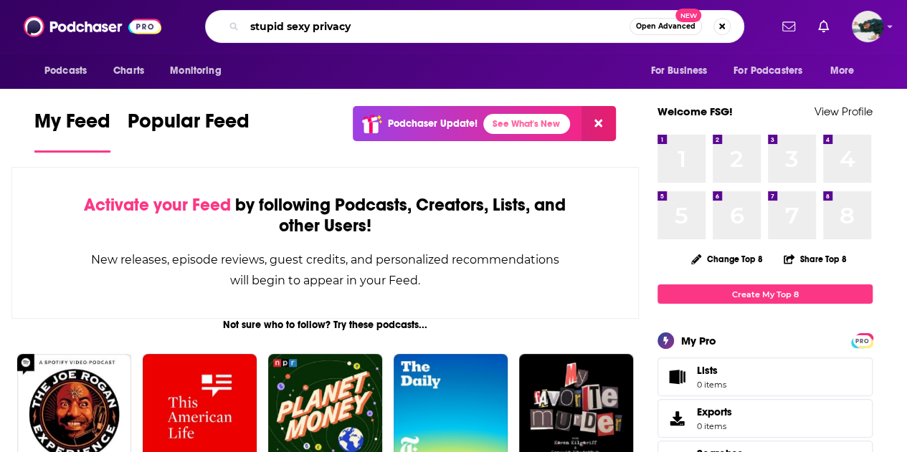  I want to click on span: Podcasts, so click(65, 71).